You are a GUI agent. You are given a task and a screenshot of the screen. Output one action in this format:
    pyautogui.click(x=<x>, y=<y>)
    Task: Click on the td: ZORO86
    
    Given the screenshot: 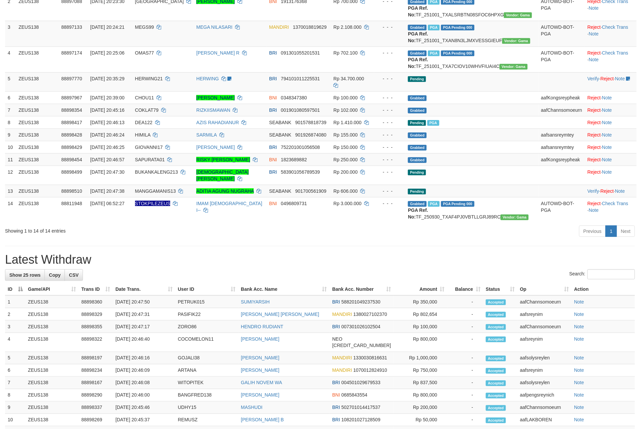 What is the action you would take?
    pyautogui.click(x=207, y=326)
    